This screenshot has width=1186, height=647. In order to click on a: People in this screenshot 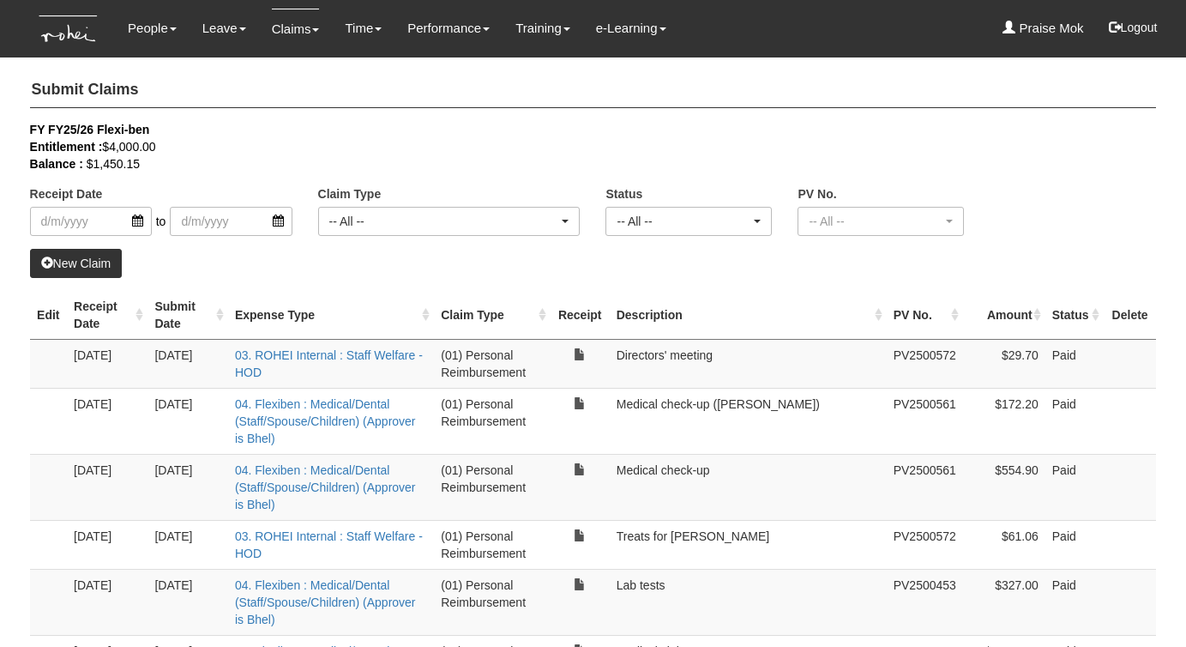, I will do `click(152, 28)`.